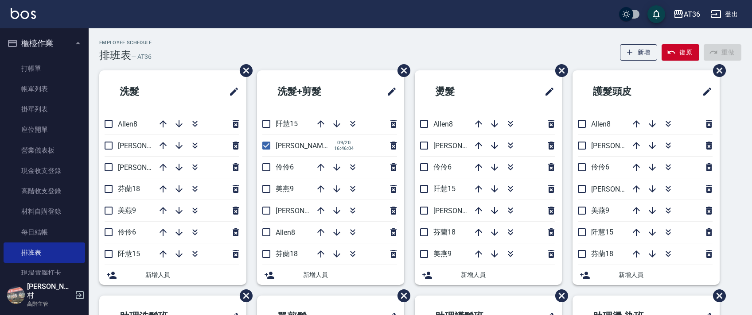 Image resolution: width=752 pixels, height=315 pixels. Describe the element at coordinates (638, 52) in the screenshot. I see `button: 新增` at that location.